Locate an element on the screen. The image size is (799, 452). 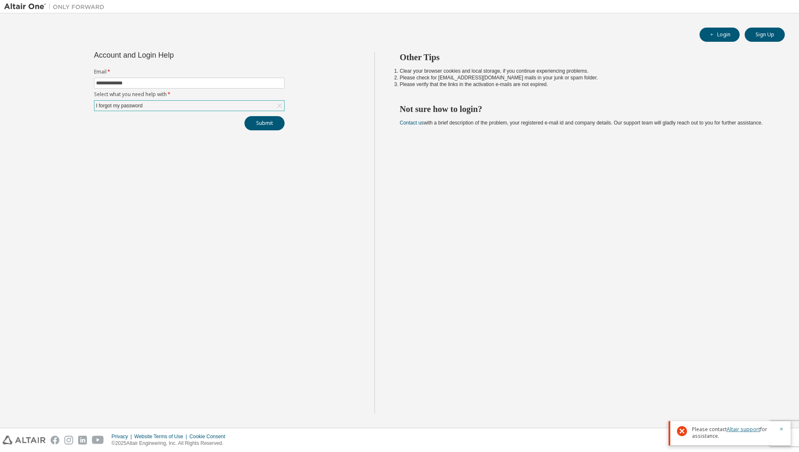
img: linkedin.svg is located at coordinates (82, 440).